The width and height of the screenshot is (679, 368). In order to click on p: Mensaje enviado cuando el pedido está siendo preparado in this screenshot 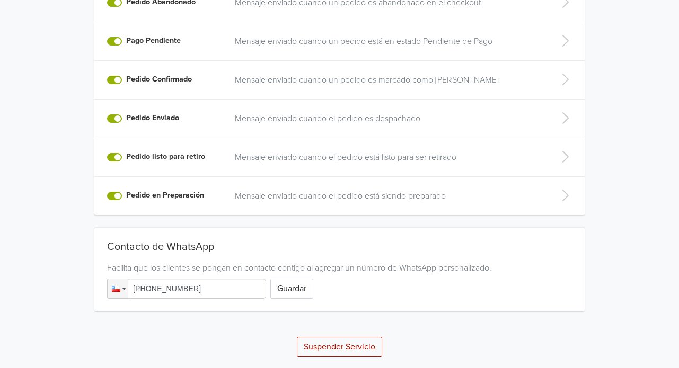, I will do `click(387, 196)`.